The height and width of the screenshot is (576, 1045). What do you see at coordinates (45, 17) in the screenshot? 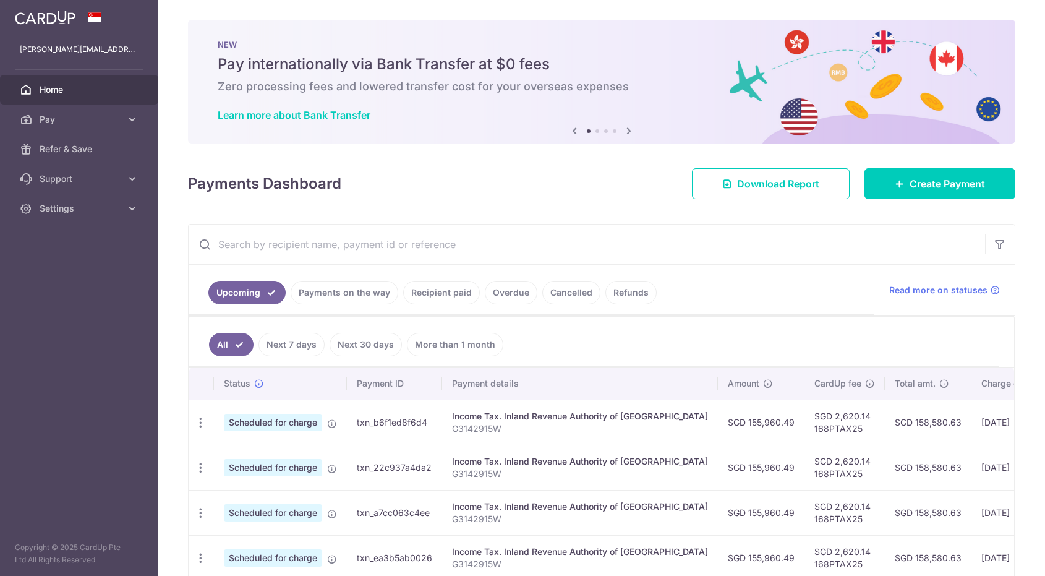
I see `img: CardUp` at bounding box center [45, 17].